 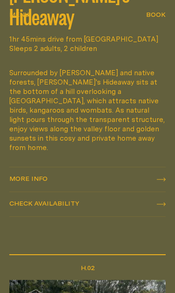 I want to click on button: show menu, so click(x=19, y=15).